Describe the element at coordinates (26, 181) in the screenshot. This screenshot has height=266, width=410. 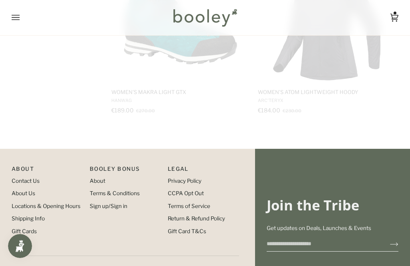
I see `a: Contact Us` at that location.